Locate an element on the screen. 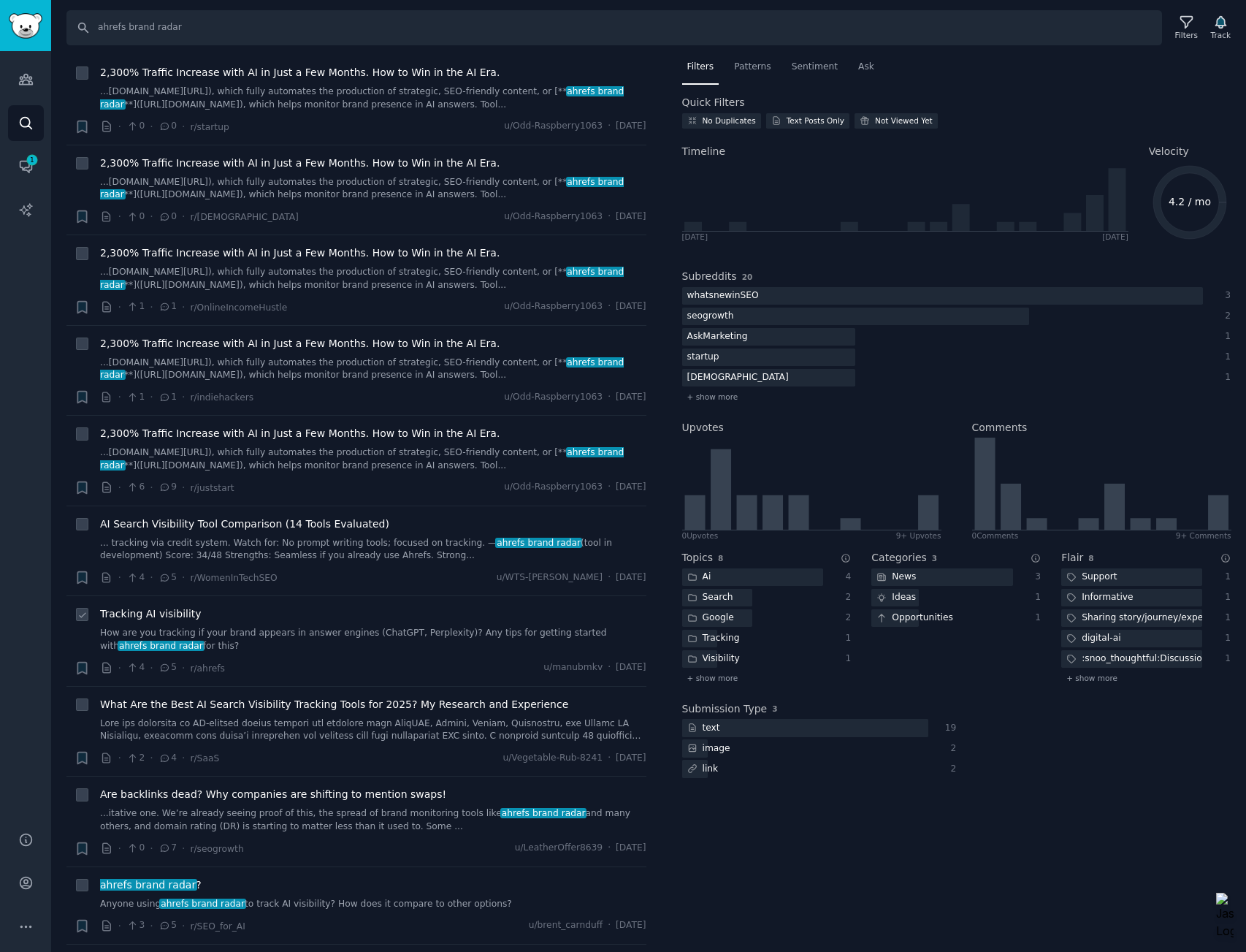  span: 8 is located at coordinates (720, 558).